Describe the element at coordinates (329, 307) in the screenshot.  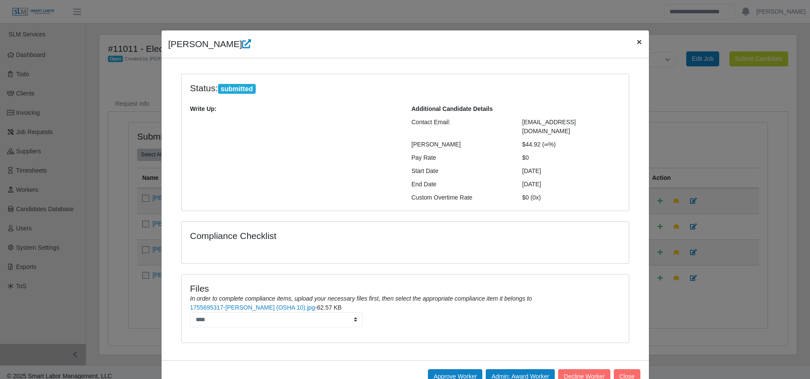
I see `span: 62.57 KB` at that location.